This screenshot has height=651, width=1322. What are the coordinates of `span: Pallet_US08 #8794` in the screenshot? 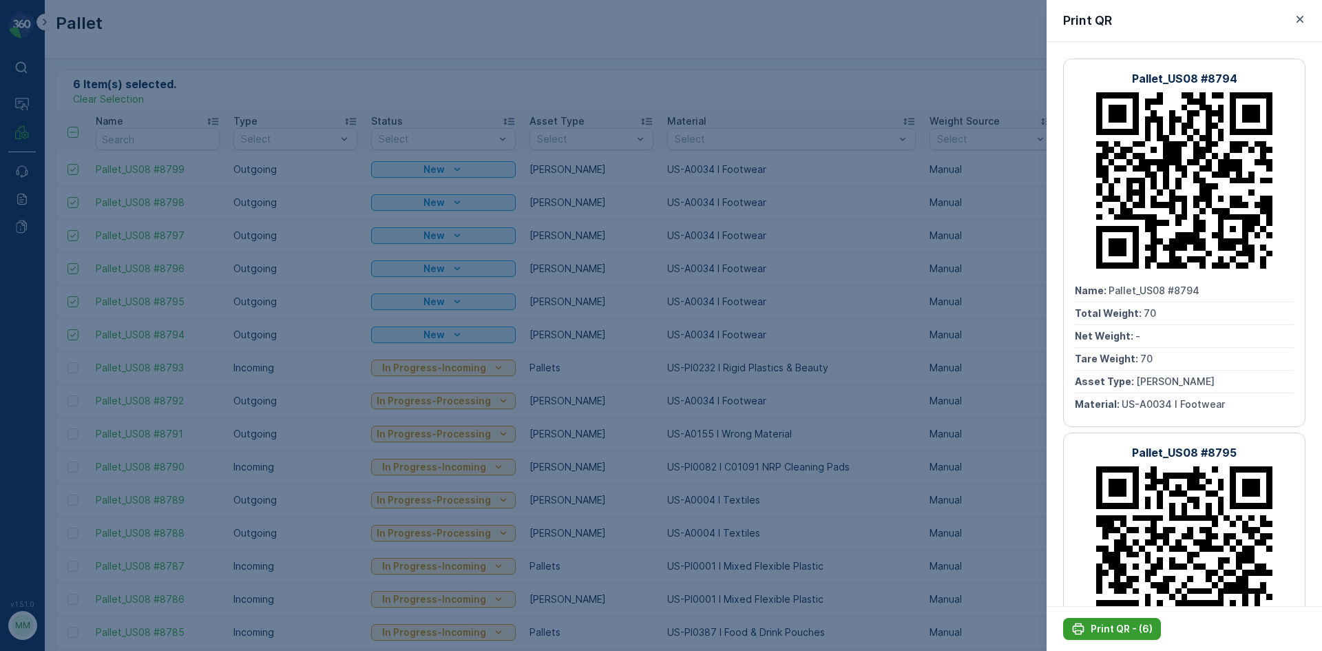 It's located at (1154, 290).